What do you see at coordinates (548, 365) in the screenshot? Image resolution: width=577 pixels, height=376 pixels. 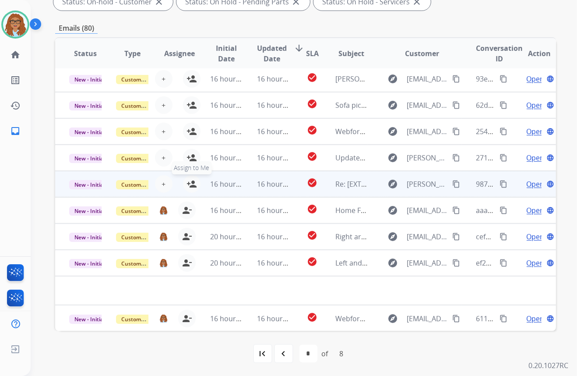 I see `p: 0.20.1027RC` at bounding box center [548, 365].